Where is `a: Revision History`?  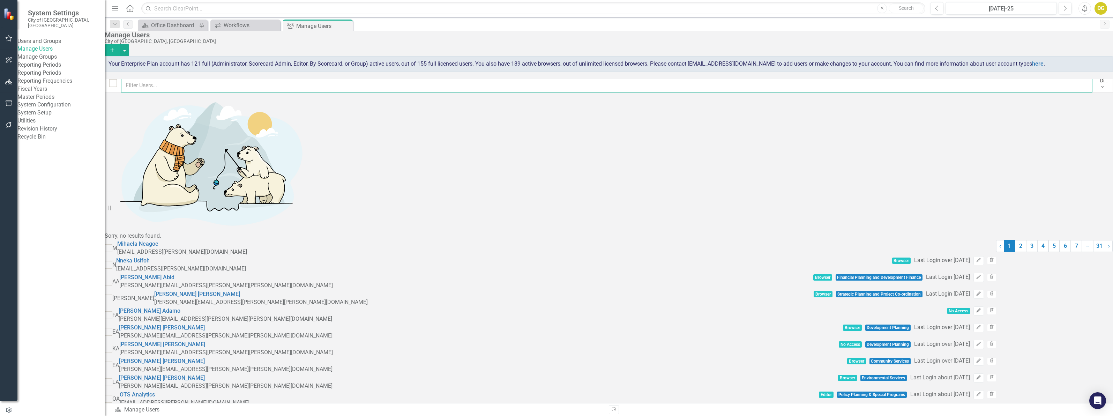 a: Revision History is located at coordinates (61, 129).